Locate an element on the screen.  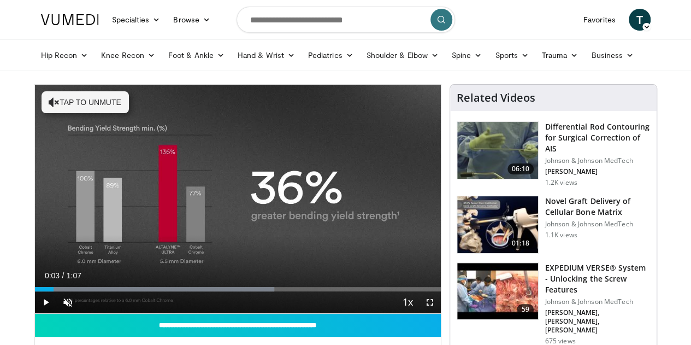
a: Hip Recon is located at coordinates (64, 55).